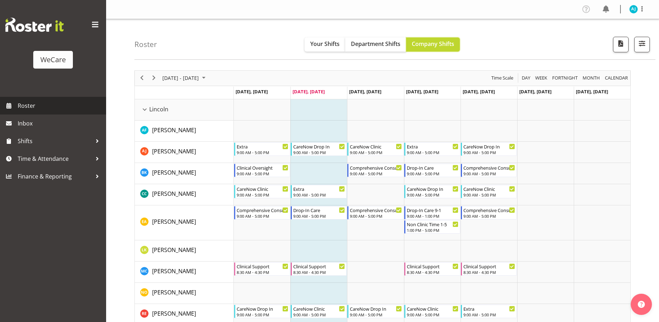 The image size is (659, 322). What do you see at coordinates (641, 304) in the screenshot?
I see `img: help-xxl-2.png` at bounding box center [641, 304].